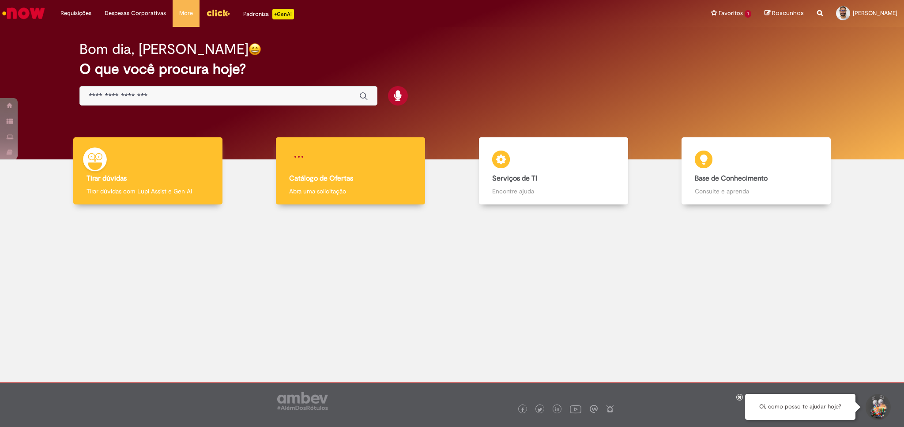  What do you see at coordinates (186, 13) in the screenshot?
I see `span: More` at bounding box center [186, 13].